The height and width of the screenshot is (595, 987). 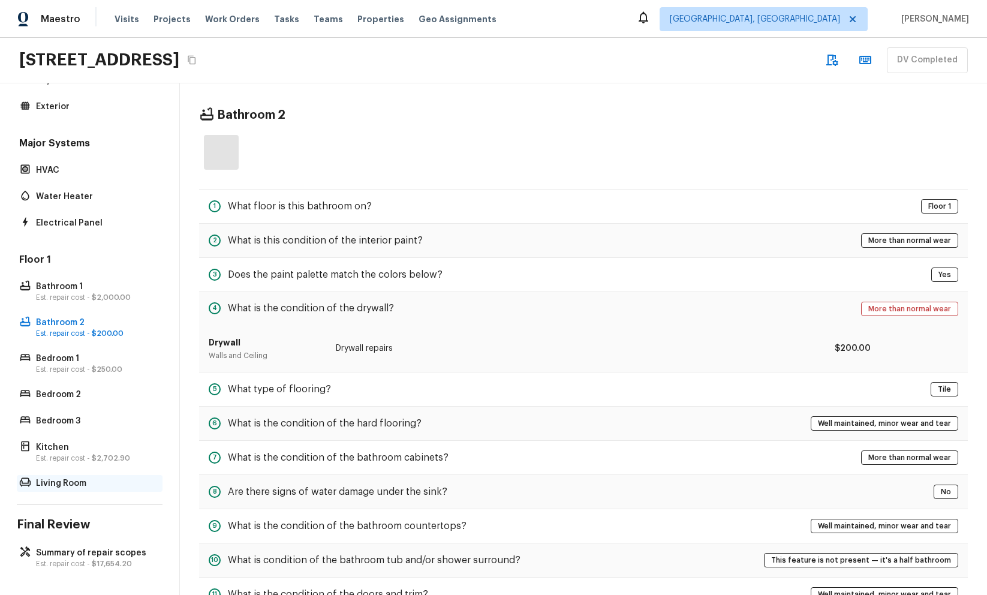 I want to click on span: This feature is not present — it's a half bathroom, so click(x=861, y=560).